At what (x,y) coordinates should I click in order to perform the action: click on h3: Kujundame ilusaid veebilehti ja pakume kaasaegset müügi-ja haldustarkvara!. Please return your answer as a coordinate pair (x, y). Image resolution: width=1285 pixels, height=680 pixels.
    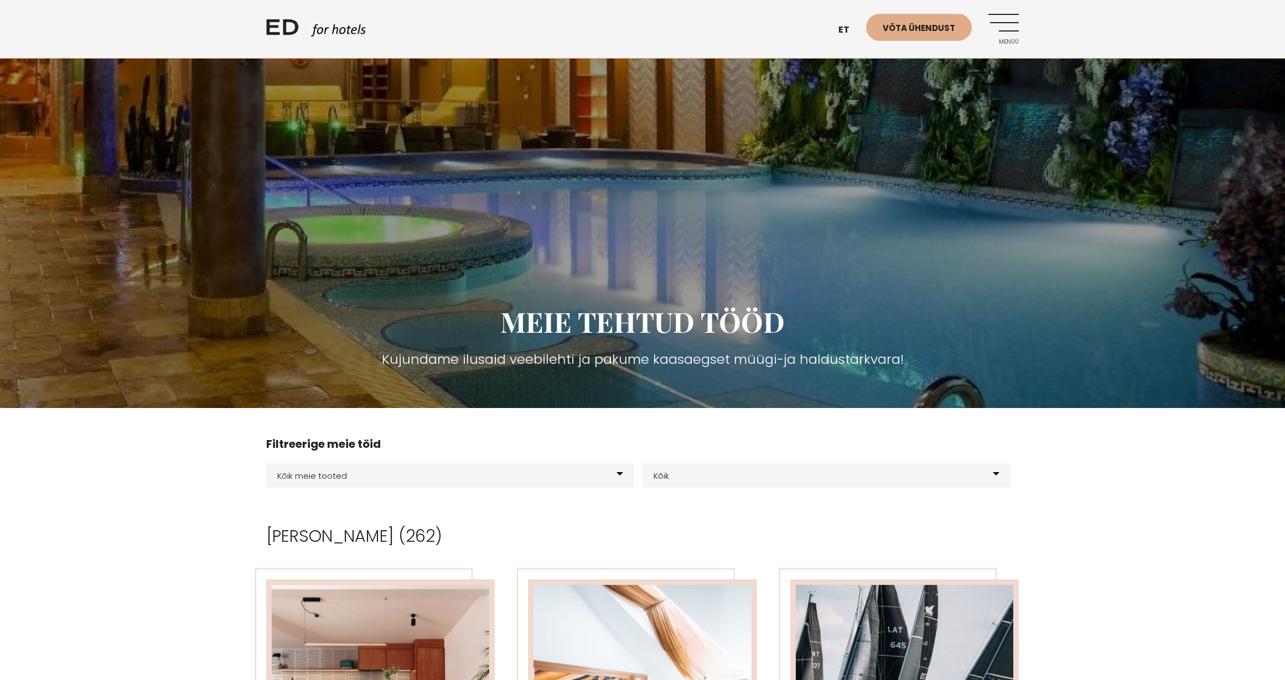
    Looking at the image, I should click on (642, 360).